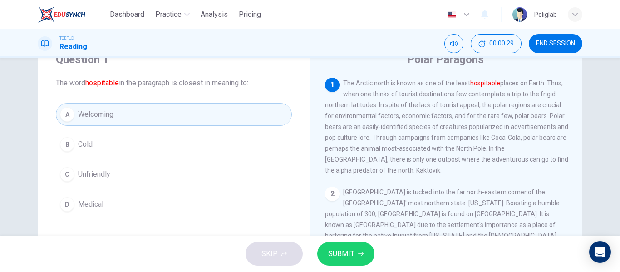 Image resolution: width=620 pixels, height=272 pixels. Describe the element at coordinates (454, 44) in the screenshot. I see `div: Mute` at that location.